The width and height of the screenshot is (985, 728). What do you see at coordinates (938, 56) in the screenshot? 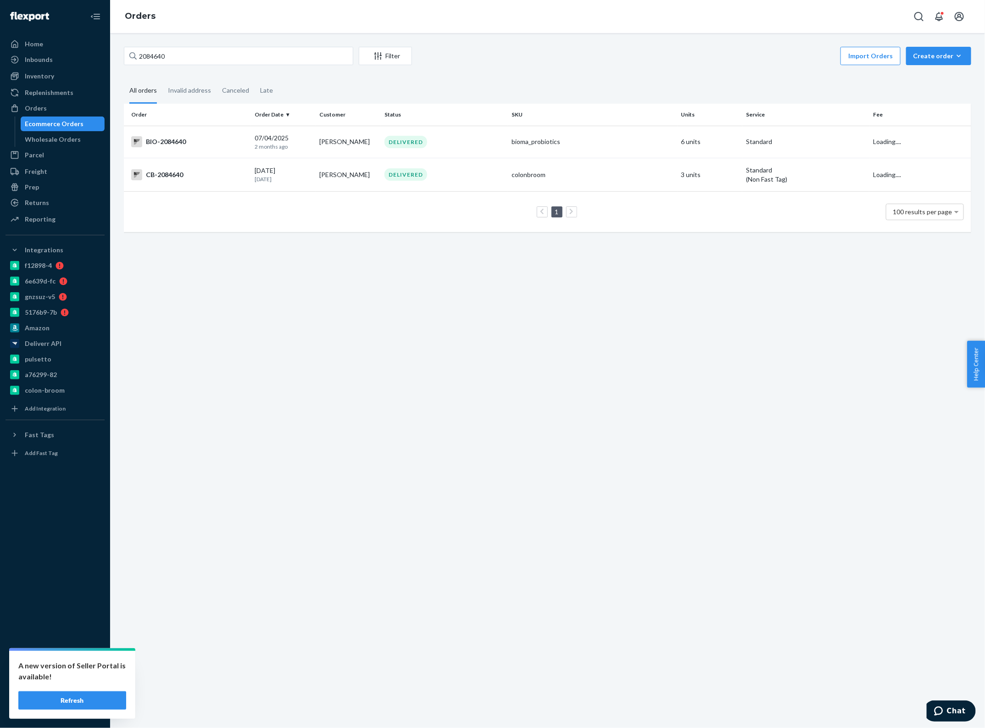
I see `button: Create order` at bounding box center [938, 56].